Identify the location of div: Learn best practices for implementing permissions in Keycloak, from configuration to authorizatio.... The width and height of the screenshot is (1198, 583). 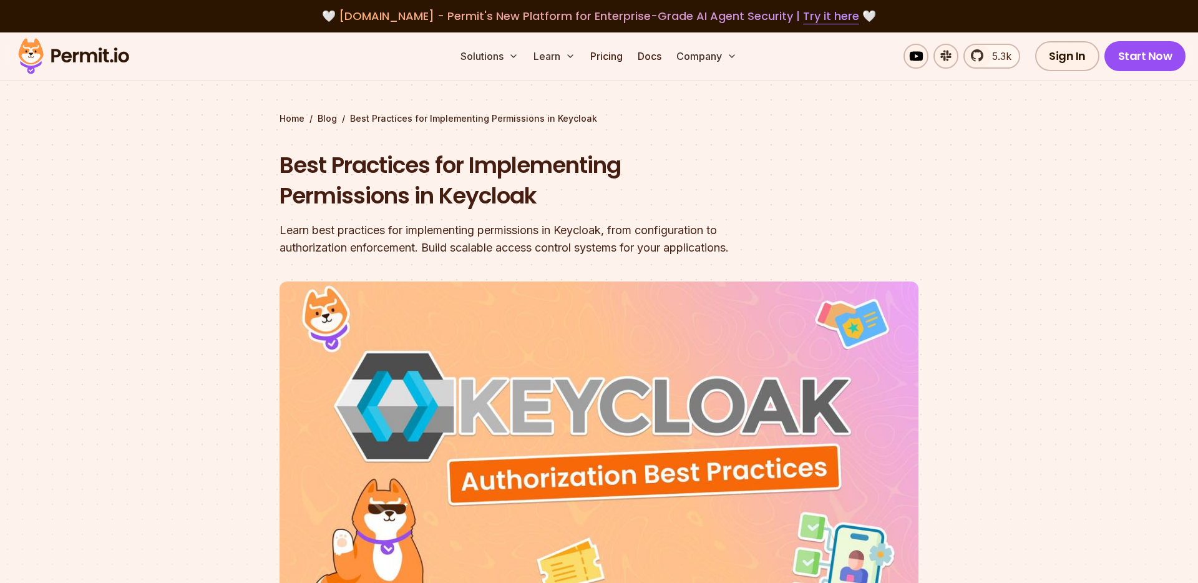
(519, 239).